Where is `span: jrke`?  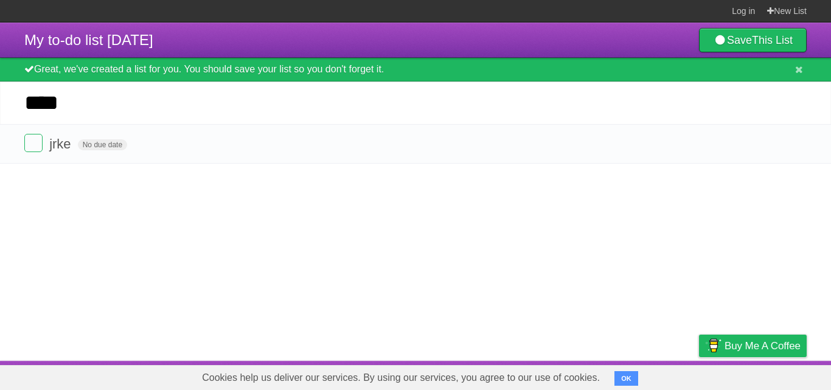
span: jrke is located at coordinates (61, 144).